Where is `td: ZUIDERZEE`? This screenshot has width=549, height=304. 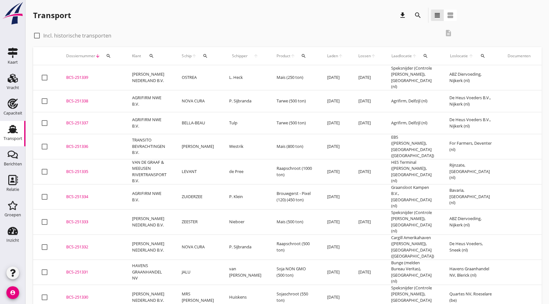 td: ZUIDERZEE is located at coordinates (198, 197).